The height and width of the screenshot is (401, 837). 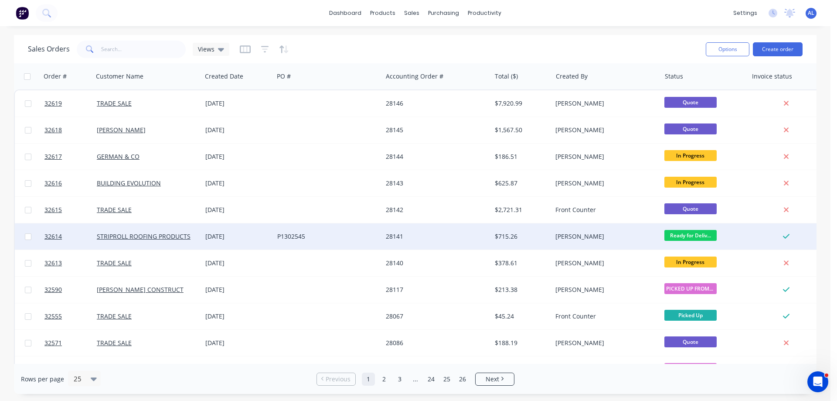 I want to click on div: Created Date, so click(x=224, y=76).